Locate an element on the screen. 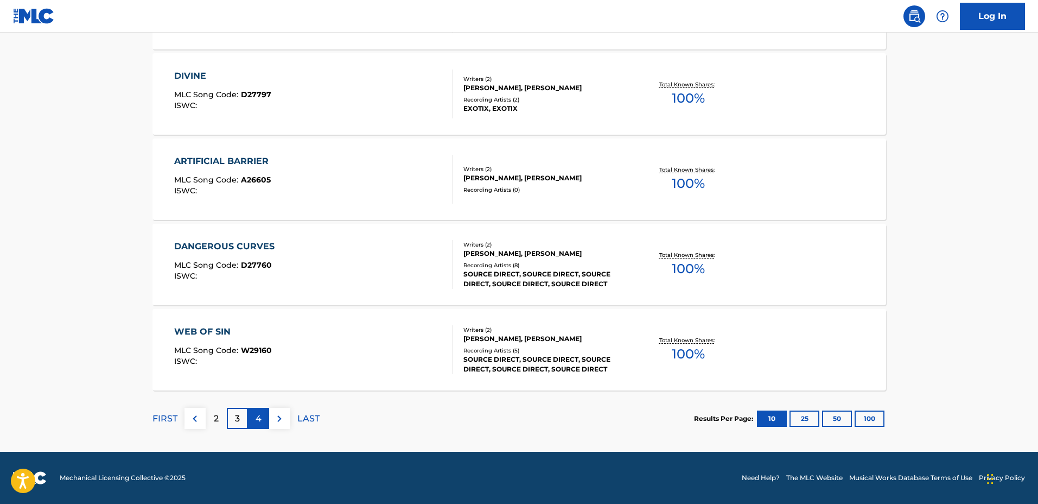 This screenshot has width=1038, height=504. div: DIVINE is located at coordinates (222, 76).